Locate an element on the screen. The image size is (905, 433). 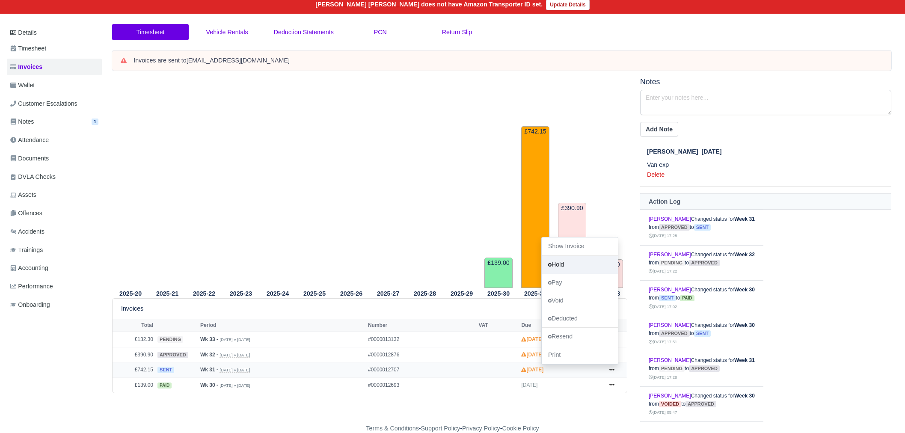
th: 2025-21 is located at coordinates (167, 294).